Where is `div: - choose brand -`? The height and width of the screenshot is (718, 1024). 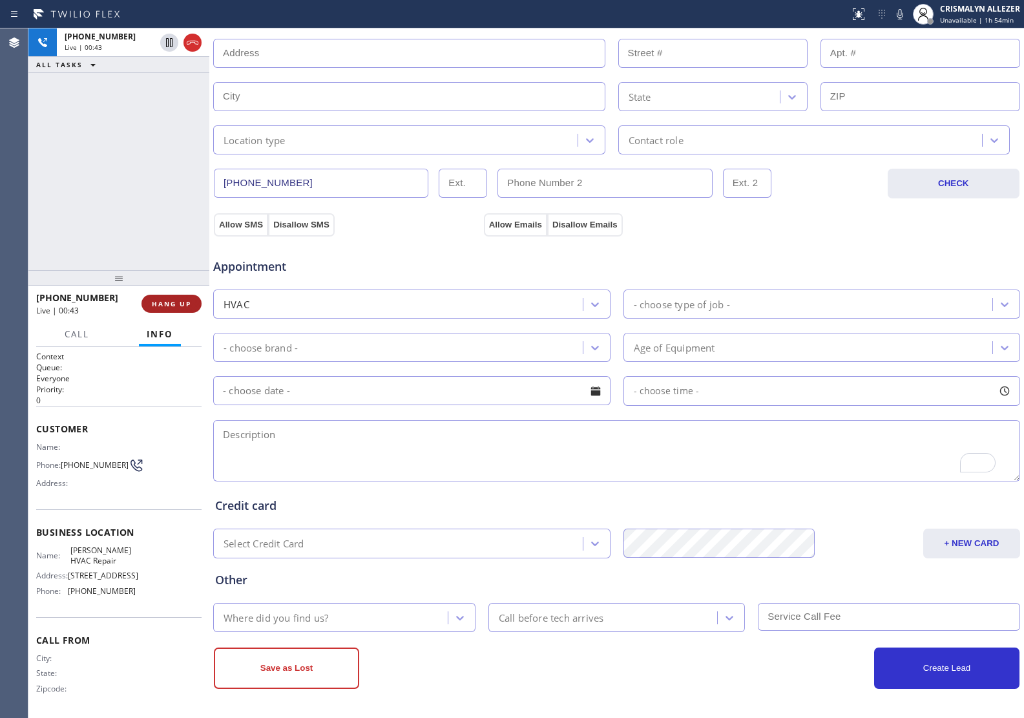
div: - choose brand - is located at coordinates (260, 347).